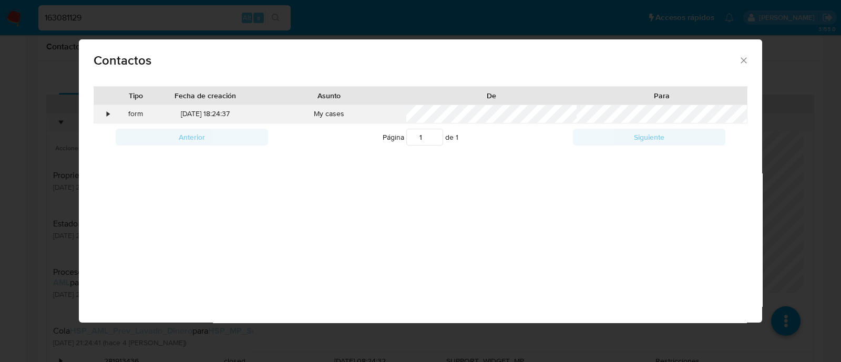 The image size is (841, 362). I want to click on button: Anterior, so click(192, 137).